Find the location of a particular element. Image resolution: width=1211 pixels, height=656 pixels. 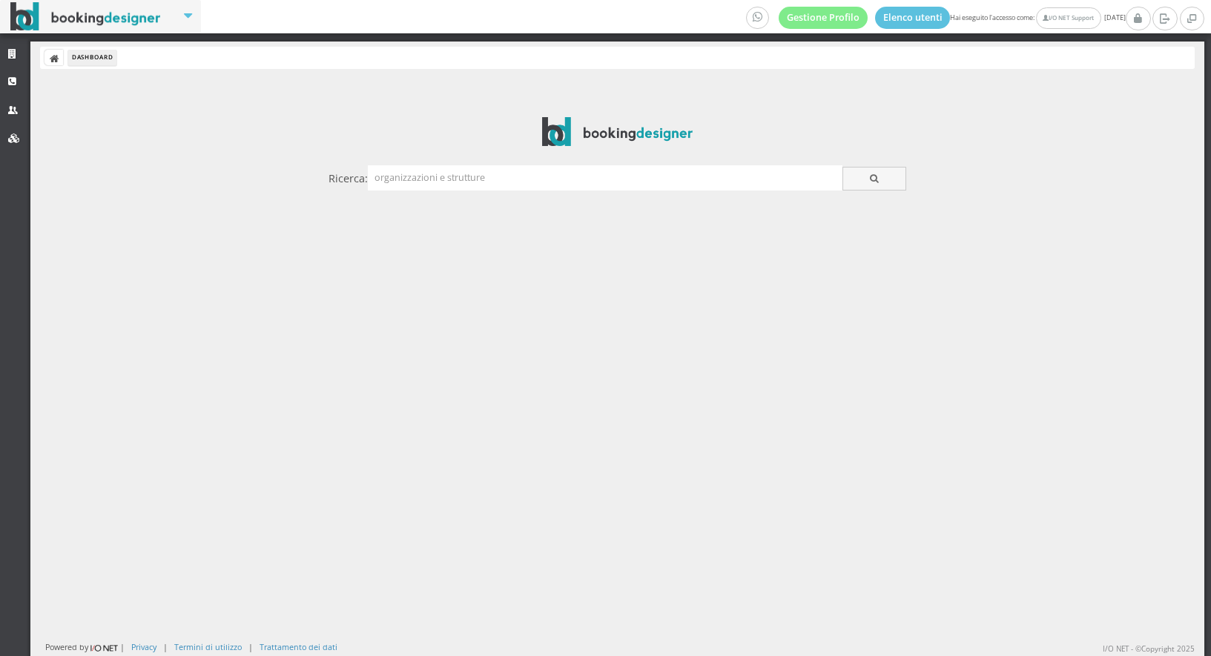

div: Powered by | is located at coordinates (85, 647).